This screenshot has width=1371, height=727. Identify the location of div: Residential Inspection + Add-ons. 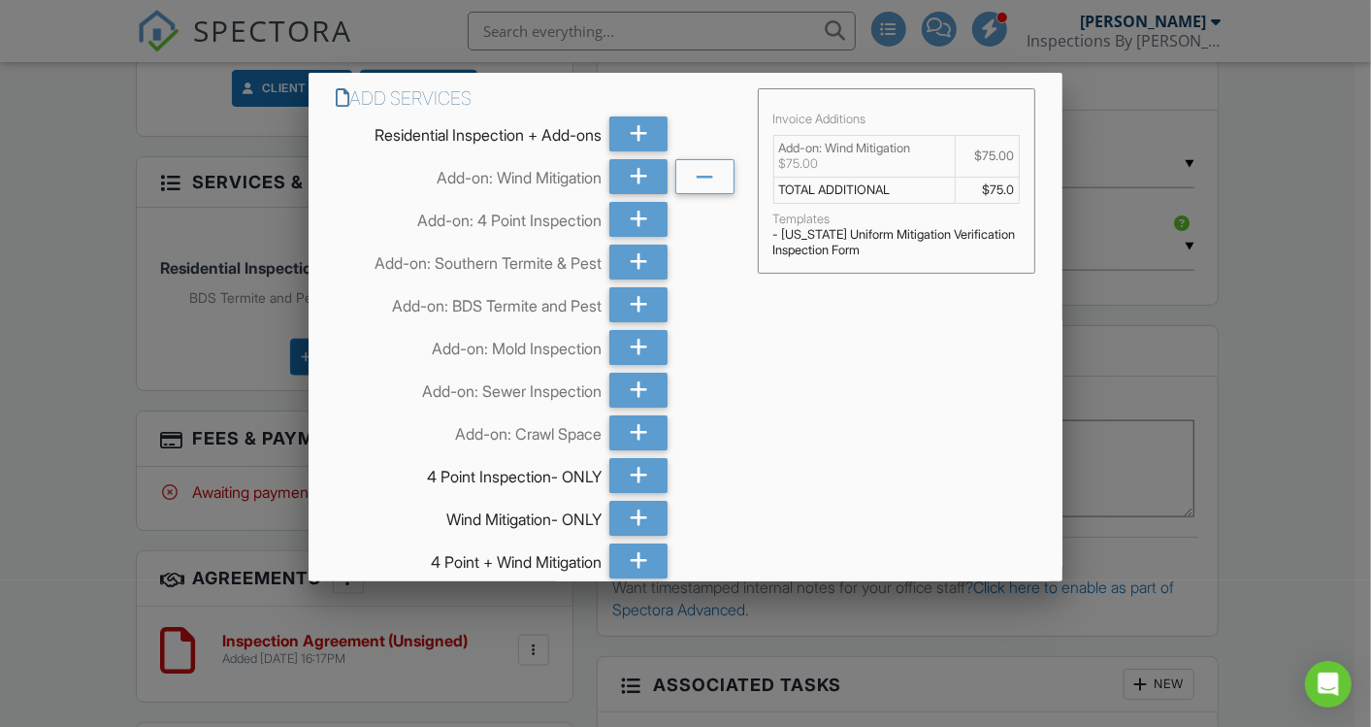
(469, 131).